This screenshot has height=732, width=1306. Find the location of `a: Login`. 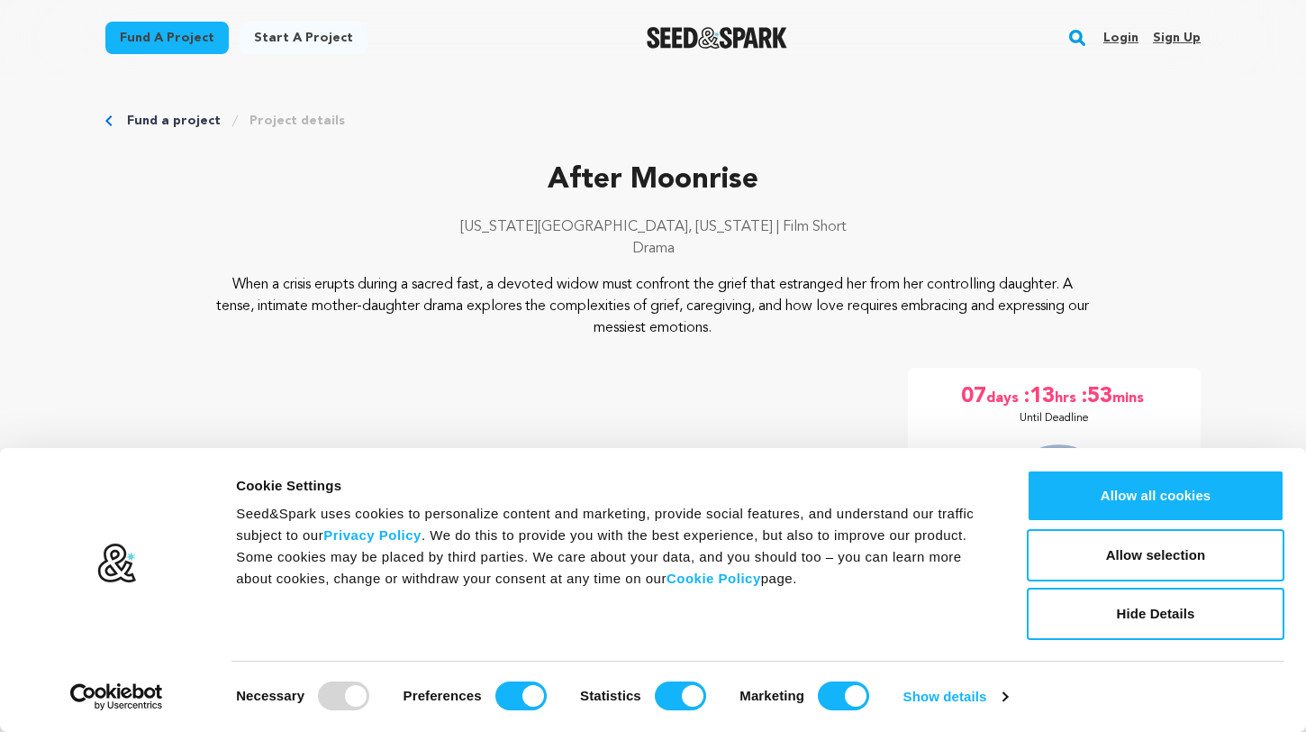

a: Login is located at coordinates (1121, 38).